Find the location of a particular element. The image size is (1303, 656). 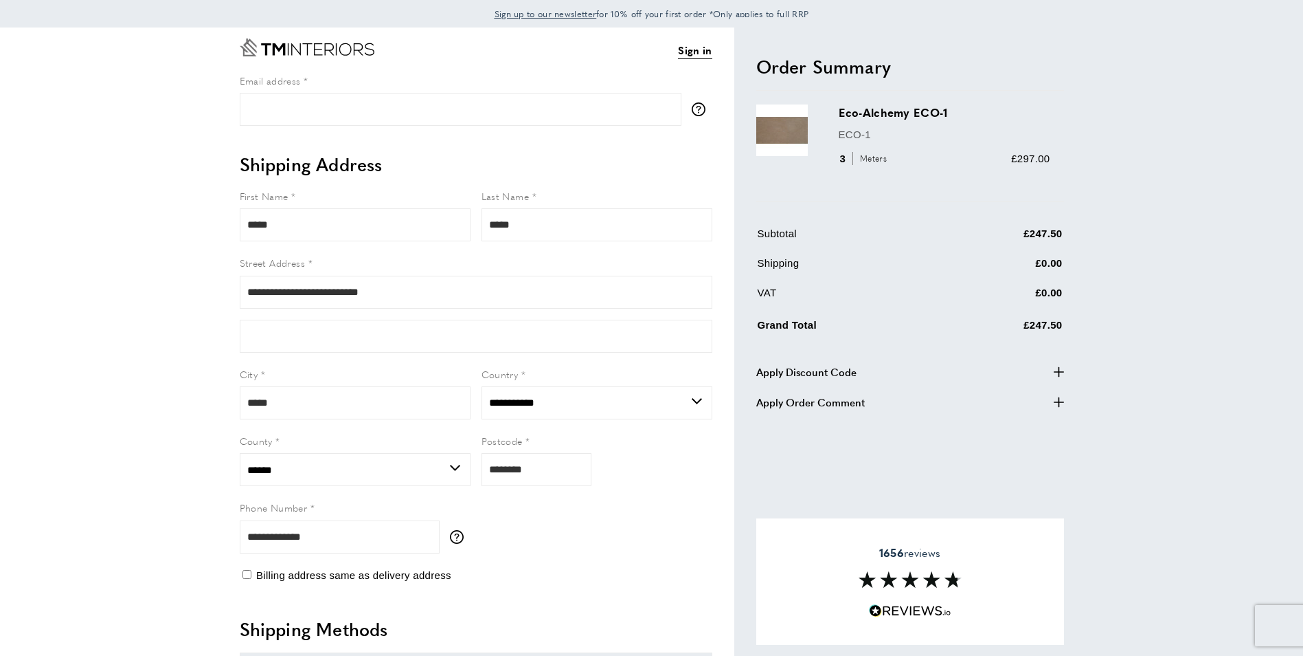

img: Reviews.io 5 stars is located at coordinates (910, 610).